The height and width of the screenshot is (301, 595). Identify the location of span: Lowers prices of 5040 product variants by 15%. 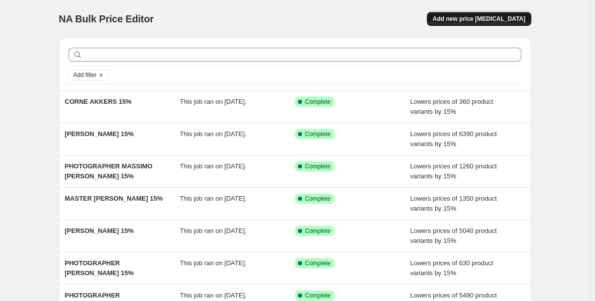
(453, 236).